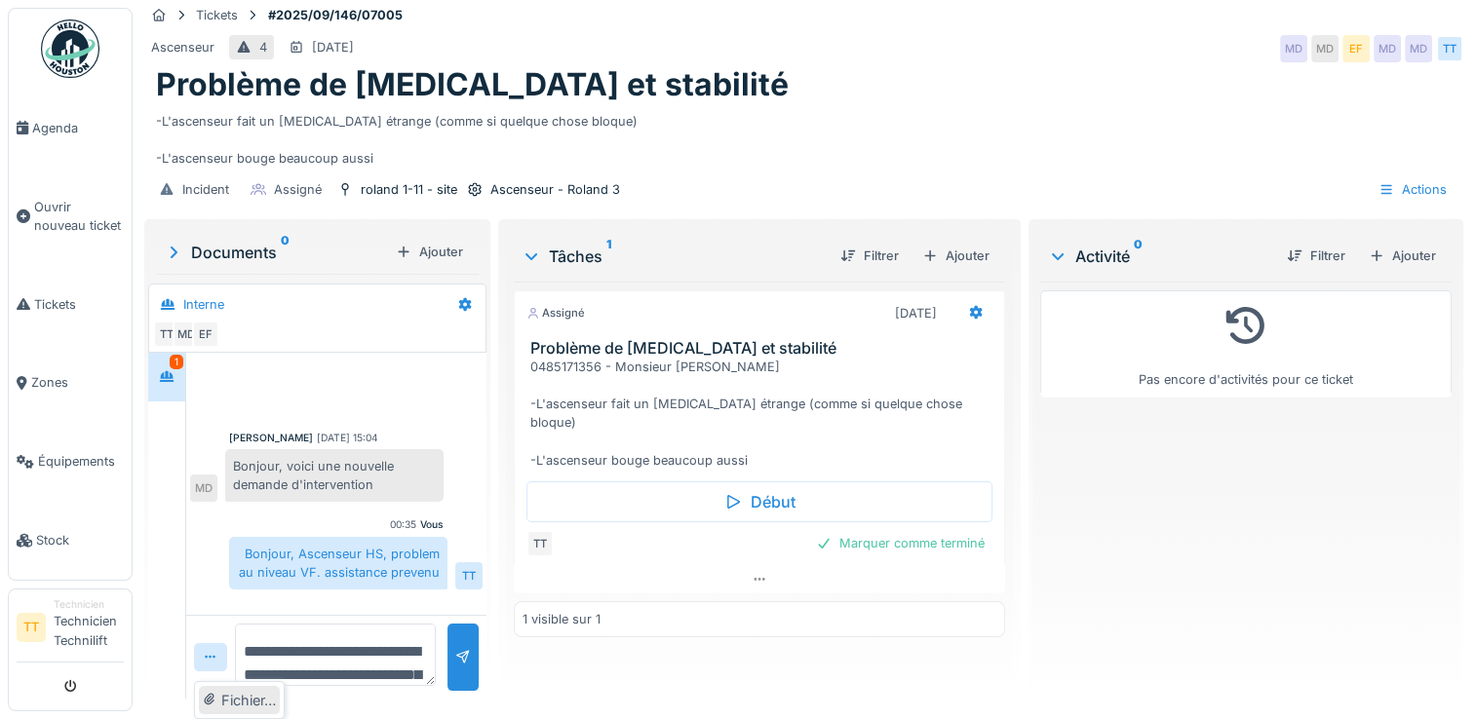 The image size is (1475, 719). I want to click on div: Fichier…, so click(239, 701).